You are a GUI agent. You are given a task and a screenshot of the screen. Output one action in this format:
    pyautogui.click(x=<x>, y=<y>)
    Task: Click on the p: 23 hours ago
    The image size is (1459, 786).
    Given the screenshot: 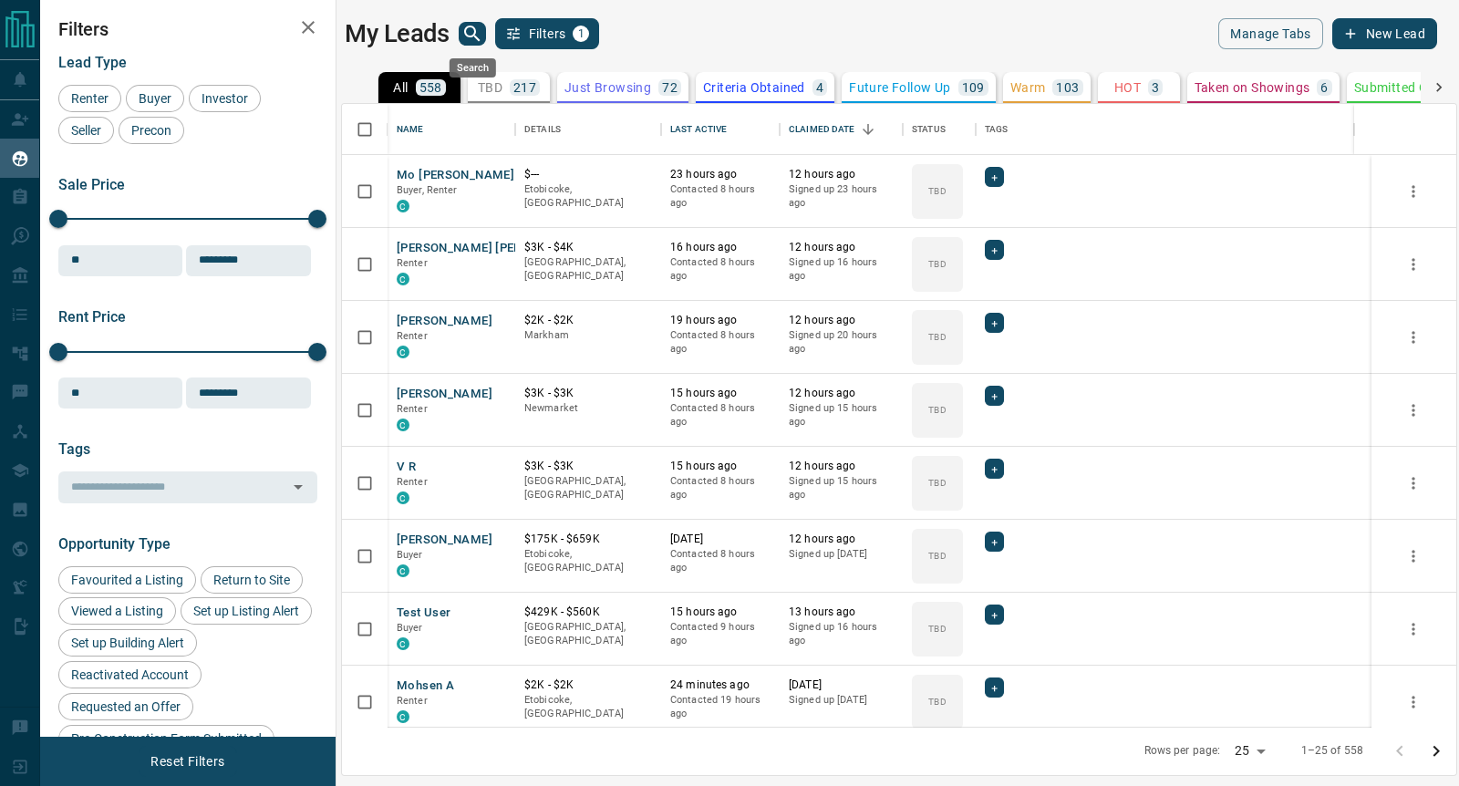 What is the action you would take?
    pyautogui.click(x=720, y=174)
    